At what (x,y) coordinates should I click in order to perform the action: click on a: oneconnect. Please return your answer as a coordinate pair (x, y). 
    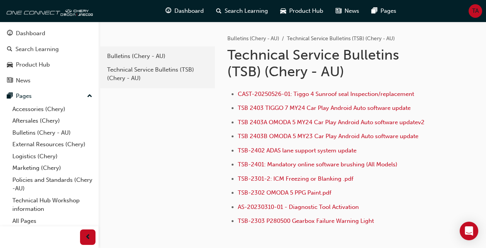
    Looking at the image, I should click on (48, 11).